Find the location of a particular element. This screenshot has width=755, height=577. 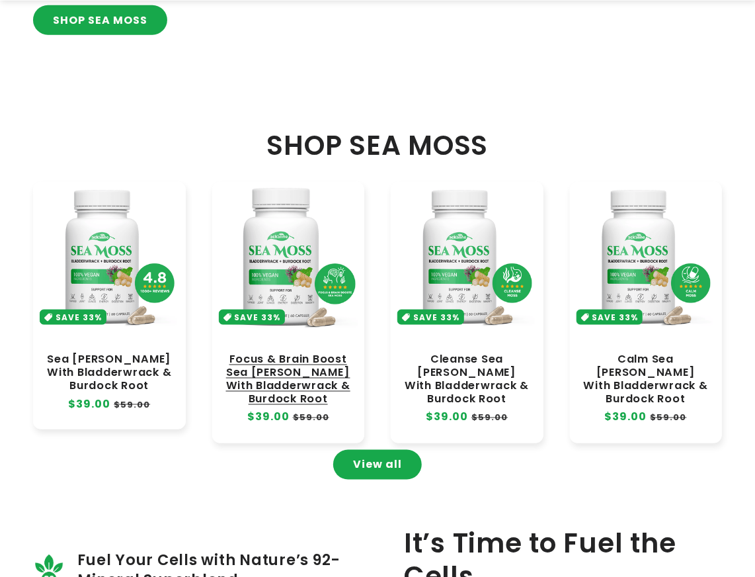

ul: Slider is located at coordinates (378, 312).